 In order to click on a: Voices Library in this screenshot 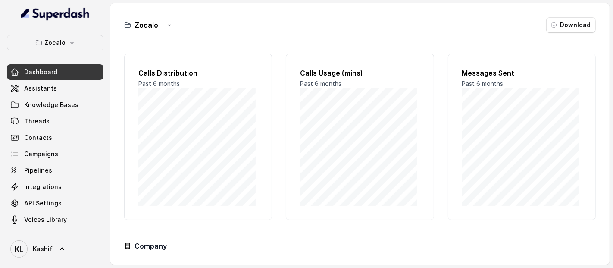, I will do `click(55, 220)`.